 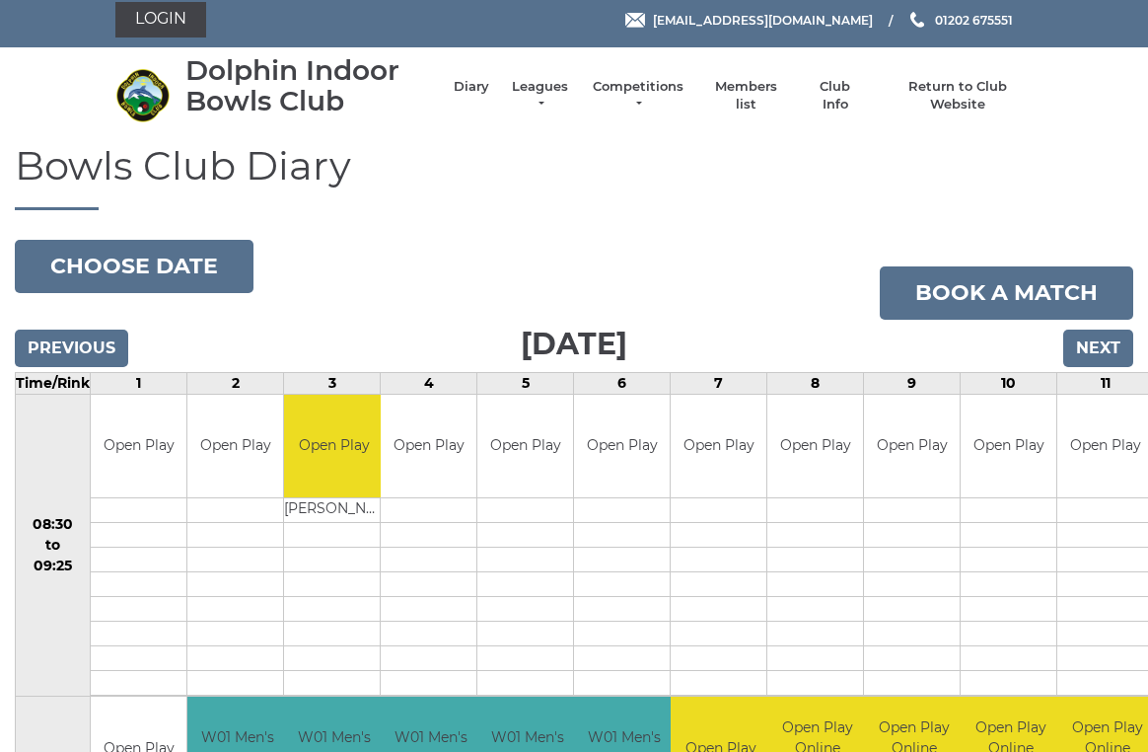 I want to click on a: Leagues, so click(x=540, y=96).